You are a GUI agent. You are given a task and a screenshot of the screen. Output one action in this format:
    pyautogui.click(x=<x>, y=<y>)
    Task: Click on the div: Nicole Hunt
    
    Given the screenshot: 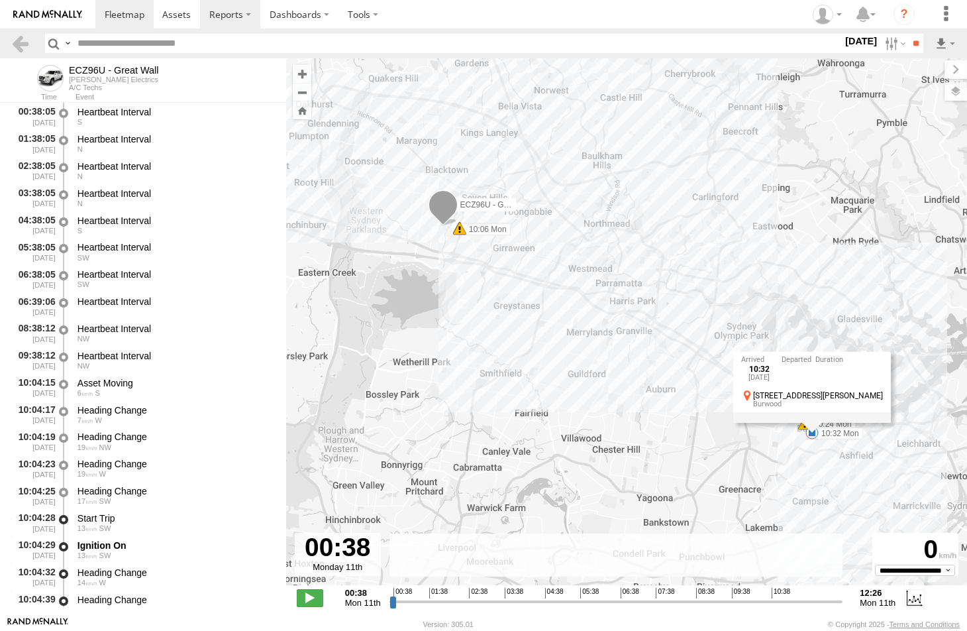 What is the action you would take?
    pyautogui.click(x=827, y=15)
    